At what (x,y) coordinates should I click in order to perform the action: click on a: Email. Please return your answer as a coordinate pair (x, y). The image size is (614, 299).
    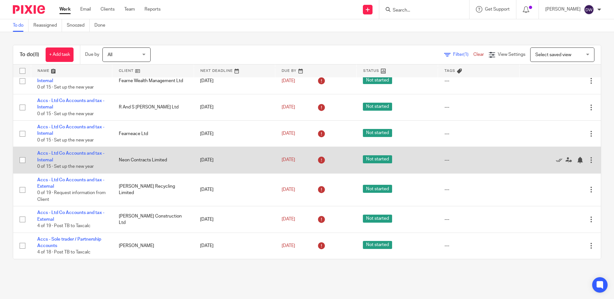
    Looking at the image, I should click on (85, 9).